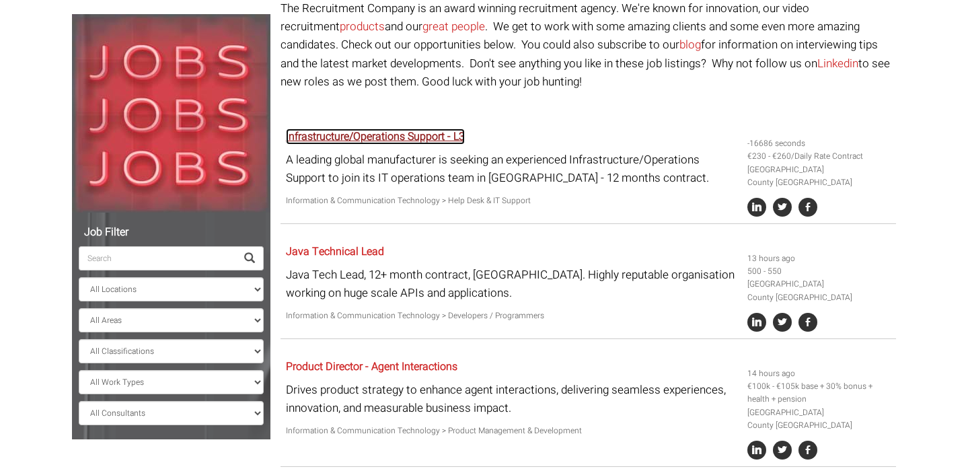 Image resolution: width=968 pixels, height=473 pixels. I want to click on p: Information & Communication Technology > Help Desk & IT Support, so click(511, 200).